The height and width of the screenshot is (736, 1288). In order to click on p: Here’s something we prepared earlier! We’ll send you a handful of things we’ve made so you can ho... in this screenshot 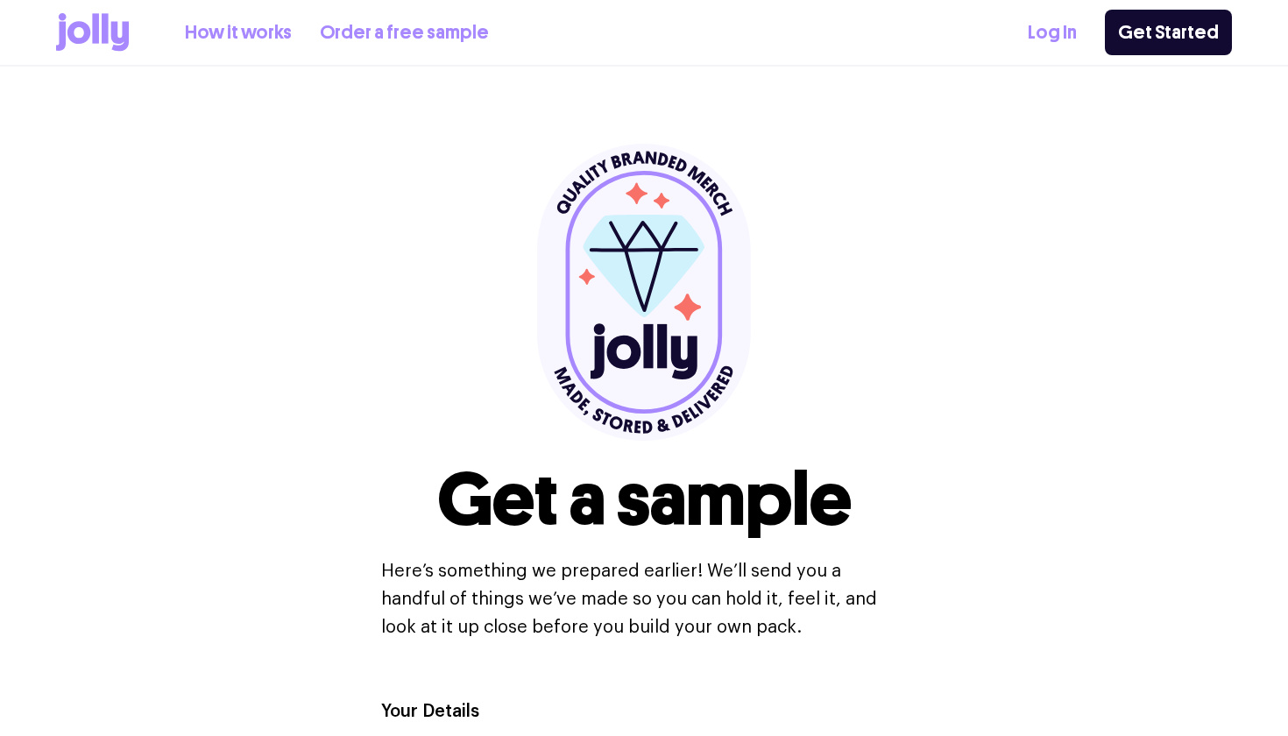, I will do `click(644, 599)`.